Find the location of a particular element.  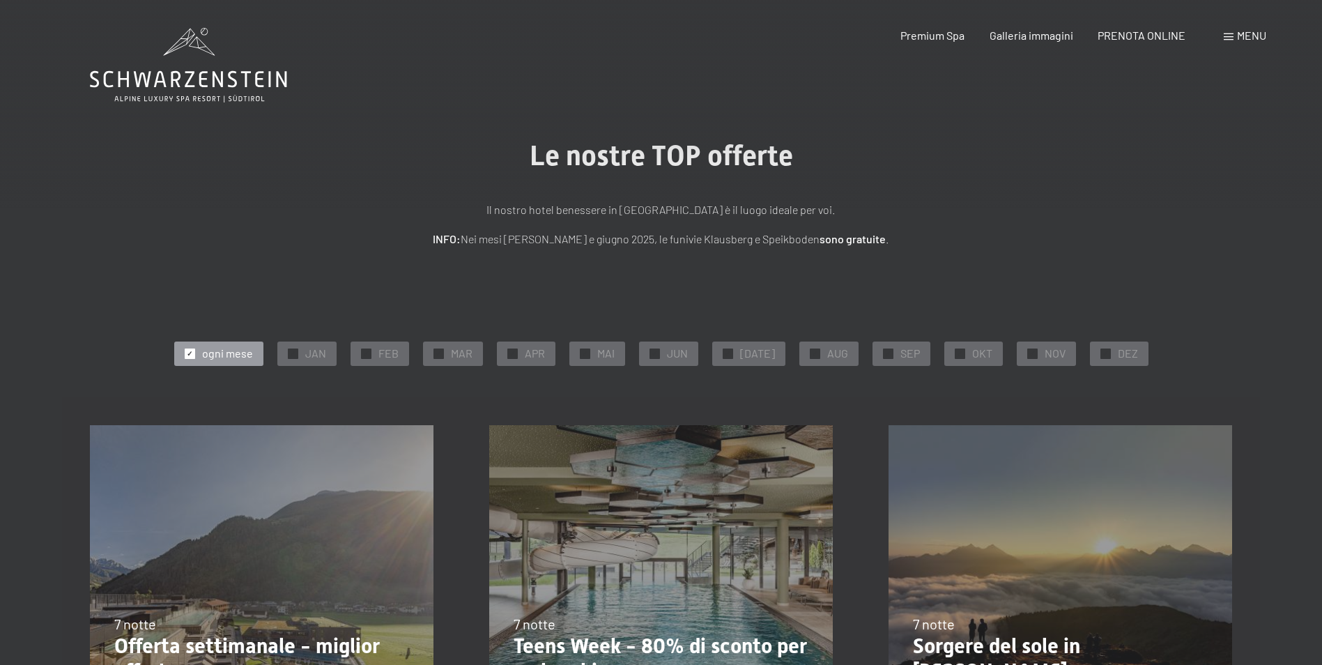

span: APR is located at coordinates (535, 353).